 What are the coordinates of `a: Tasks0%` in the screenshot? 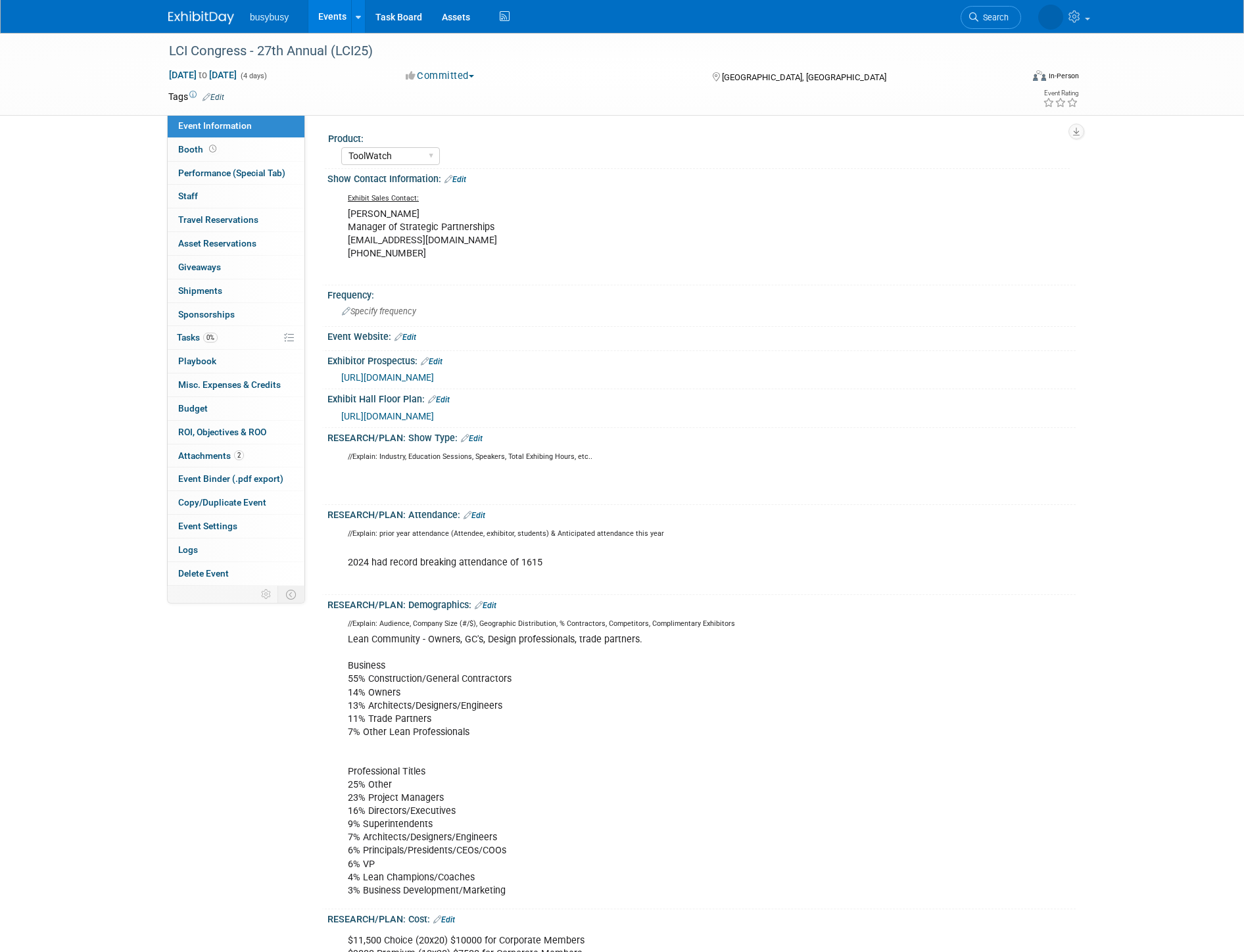 It's located at (236, 337).